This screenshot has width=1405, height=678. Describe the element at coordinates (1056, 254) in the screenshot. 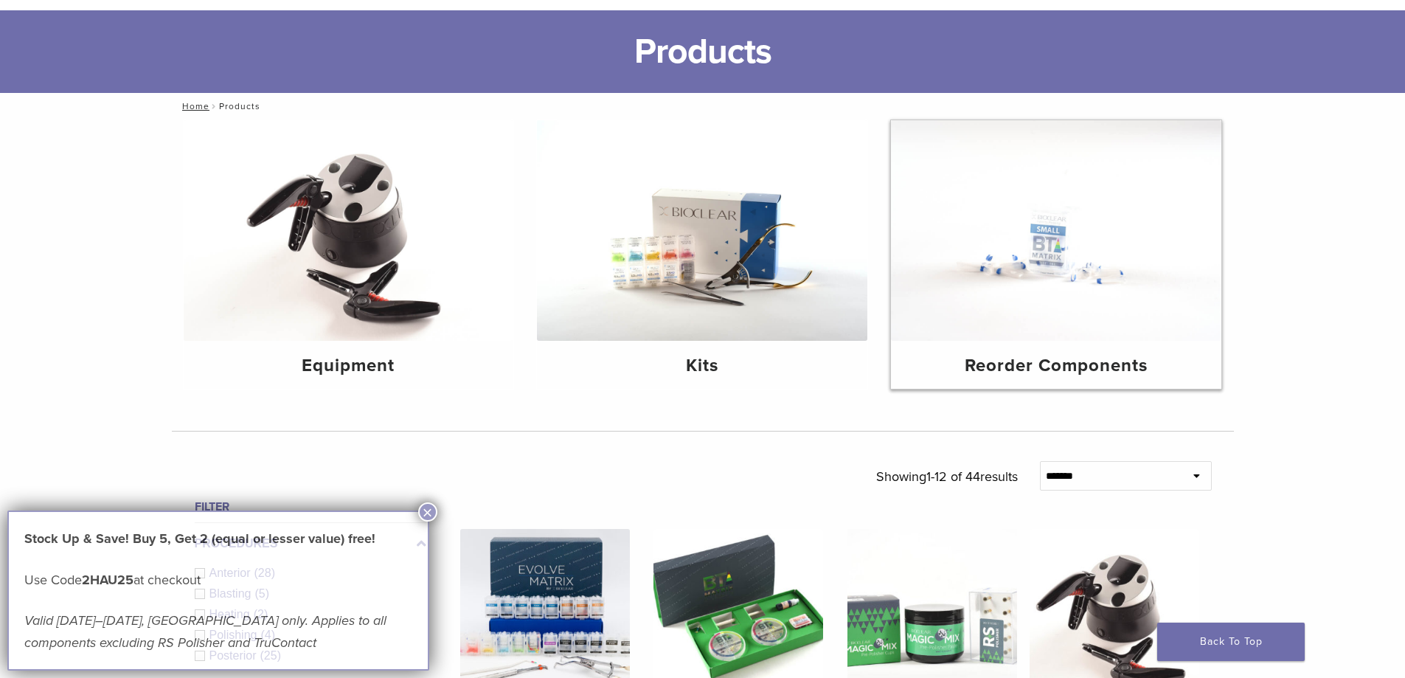

I see `a: Reorder Components` at that location.